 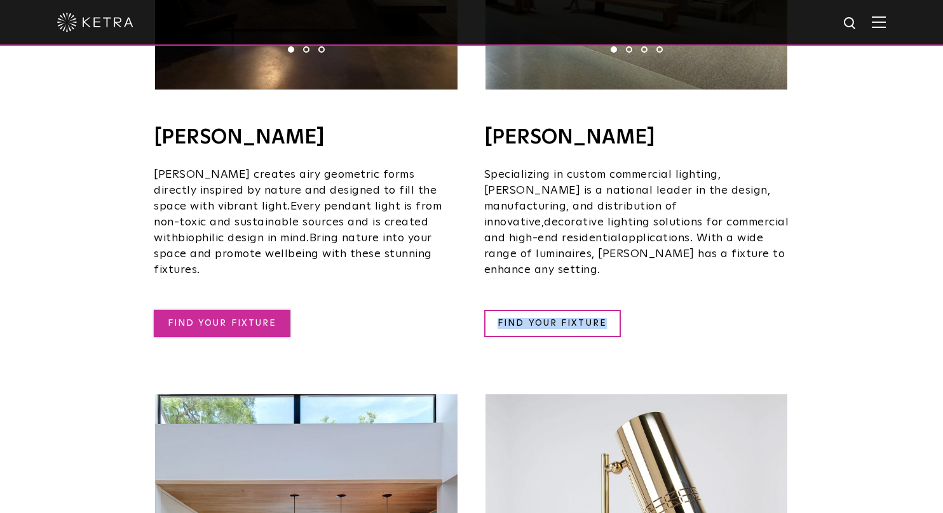 What do you see at coordinates (293, 254) in the screenshot?
I see `span: Bring nature into your space and promote wellbeing with these stunning fixtures.` at bounding box center [293, 254].